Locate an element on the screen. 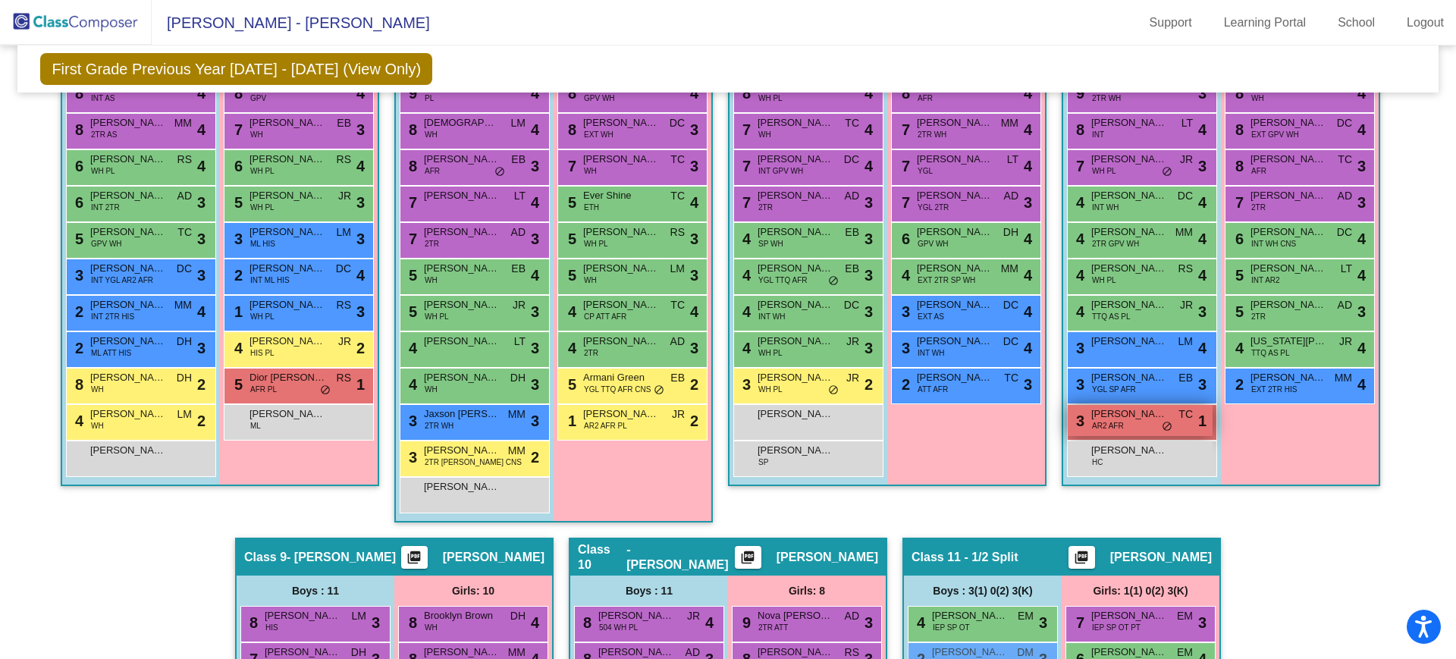 The width and height of the screenshot is (1456, 659). span: PL is located at coordinates (429, 98).